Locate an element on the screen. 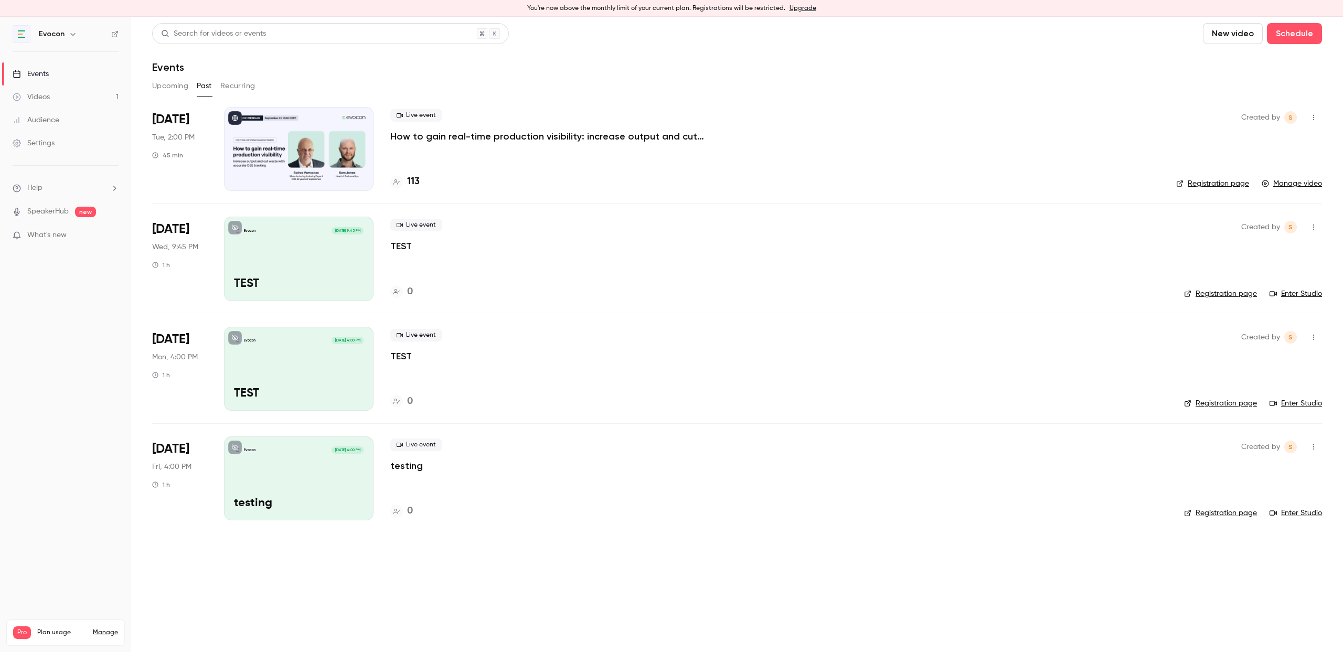  a: Upgrade is located at coordinates (803, 8).